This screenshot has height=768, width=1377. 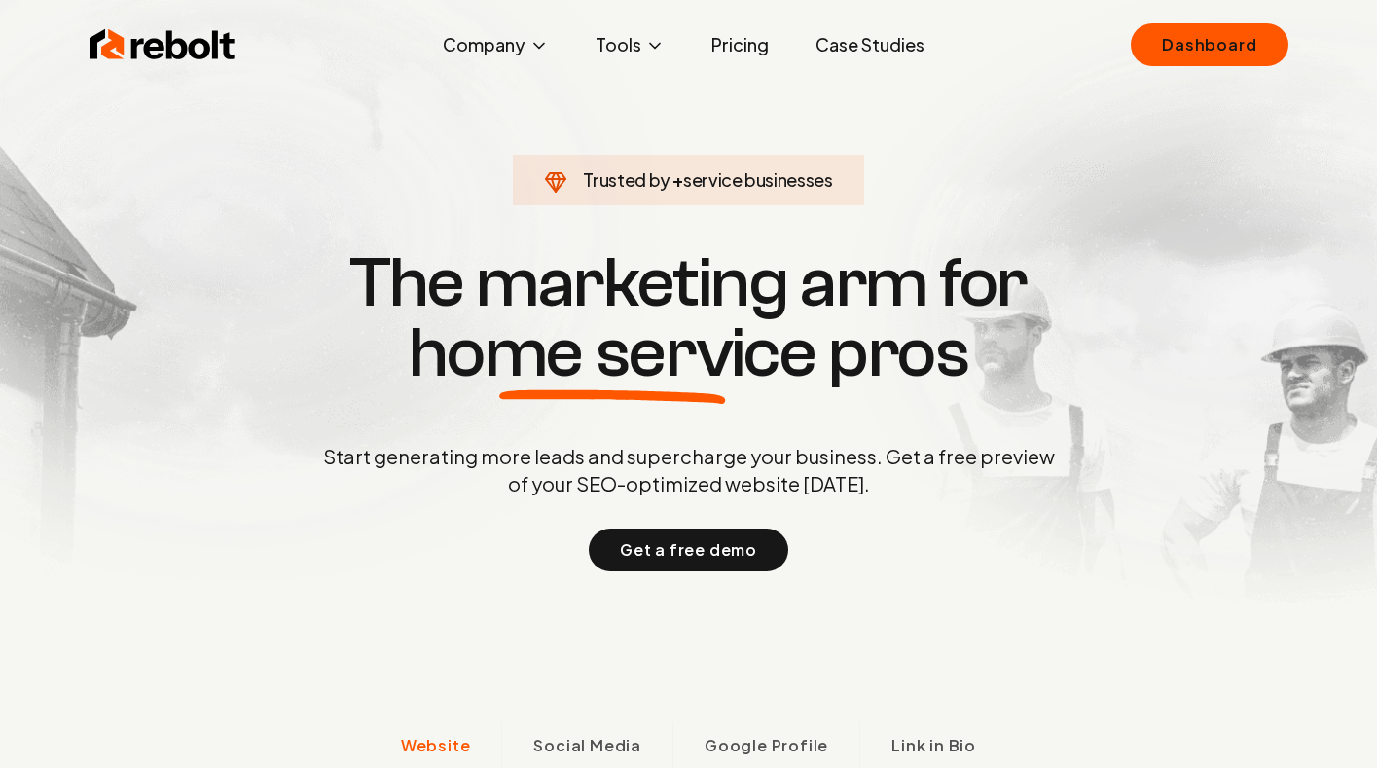 I want to click on a: Case Studies, so click(x=870, y=45).